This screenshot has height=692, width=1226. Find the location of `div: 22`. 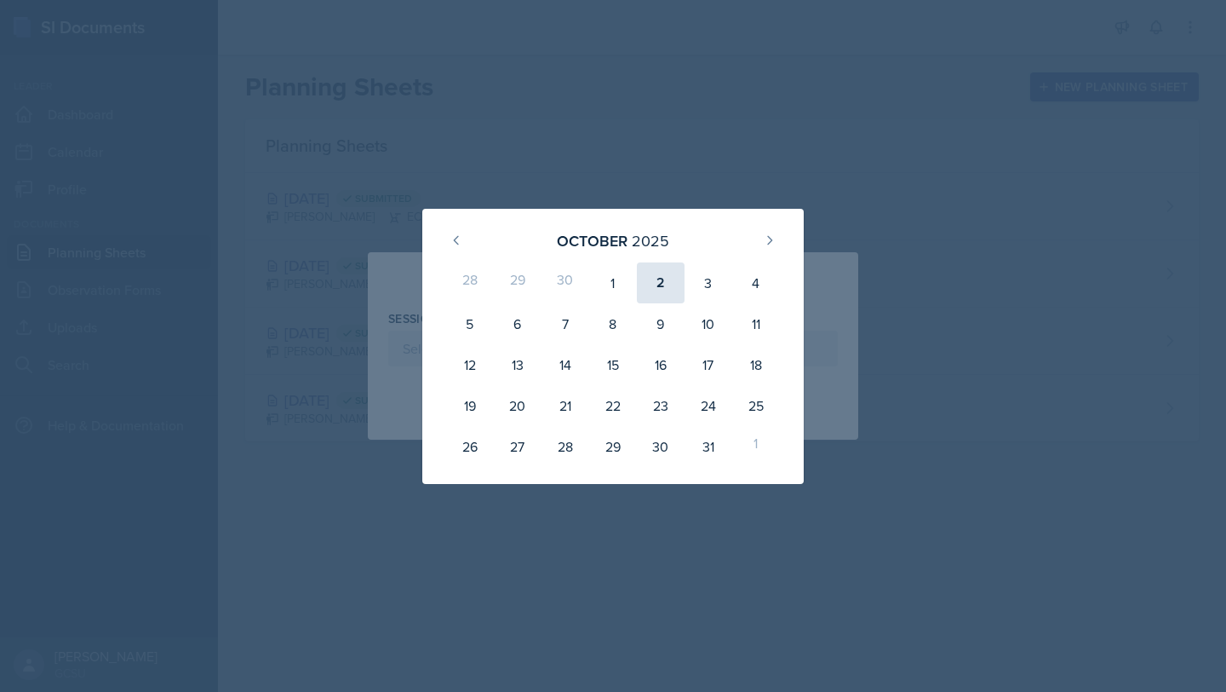

div: 22 is located at coordinates (613, 405).